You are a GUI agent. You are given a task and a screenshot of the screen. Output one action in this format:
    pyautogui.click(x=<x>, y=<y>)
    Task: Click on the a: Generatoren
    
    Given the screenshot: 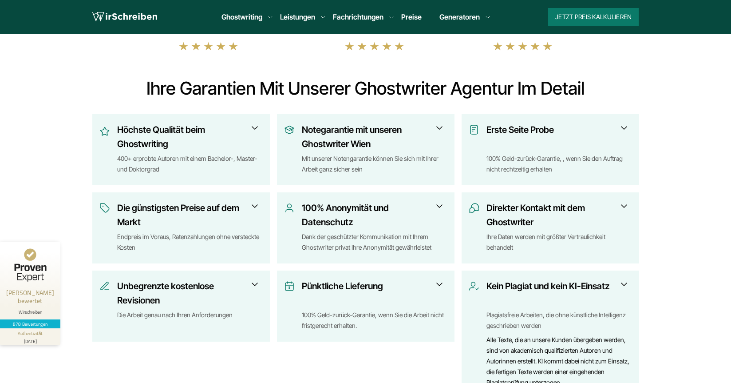 What is the action you would take?
    pyautogui.click(x=460, y=17)
    